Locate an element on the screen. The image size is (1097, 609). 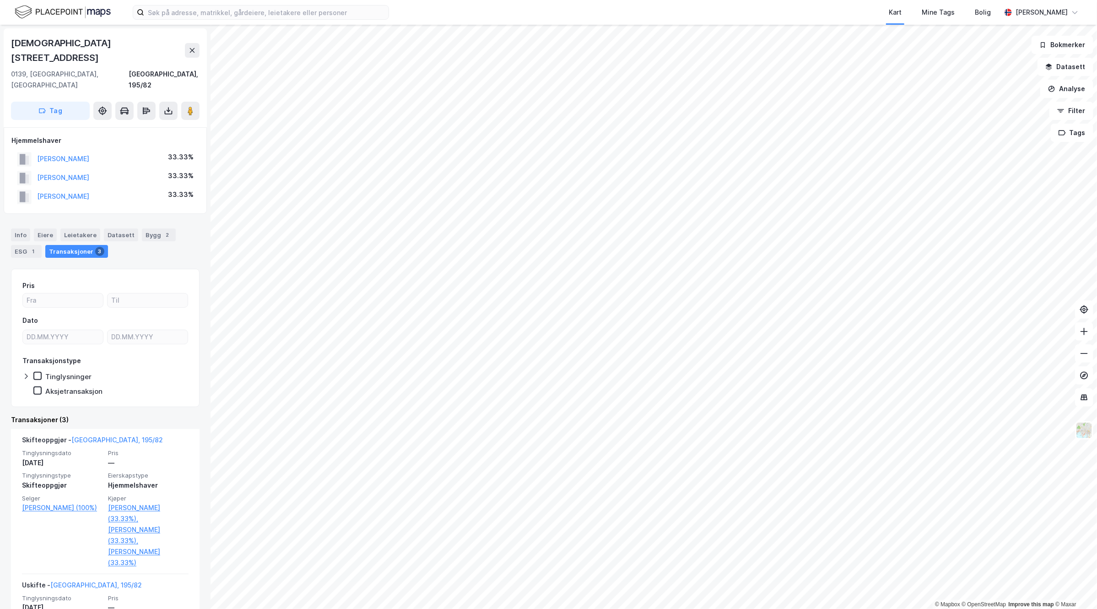
div: Dato is located at coordinates (30, 320).